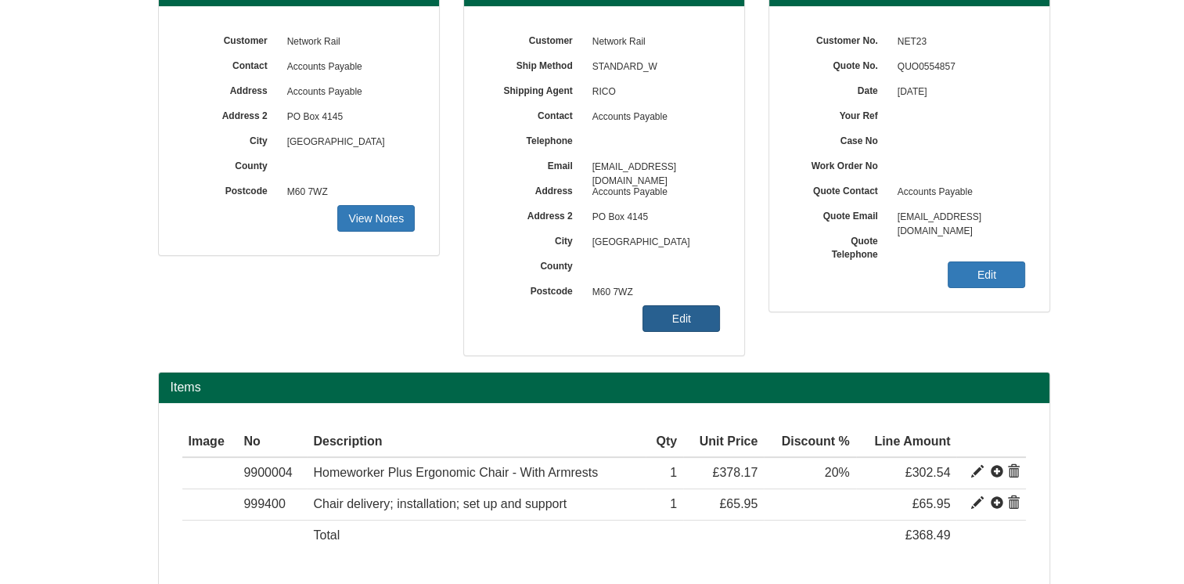 Image resolution: width=1184 pixels, height=584 pixels. What do you see at coordinates (376, 218) in the screenshot?
I see `a: View Notes` at bounding box center [376, 218].